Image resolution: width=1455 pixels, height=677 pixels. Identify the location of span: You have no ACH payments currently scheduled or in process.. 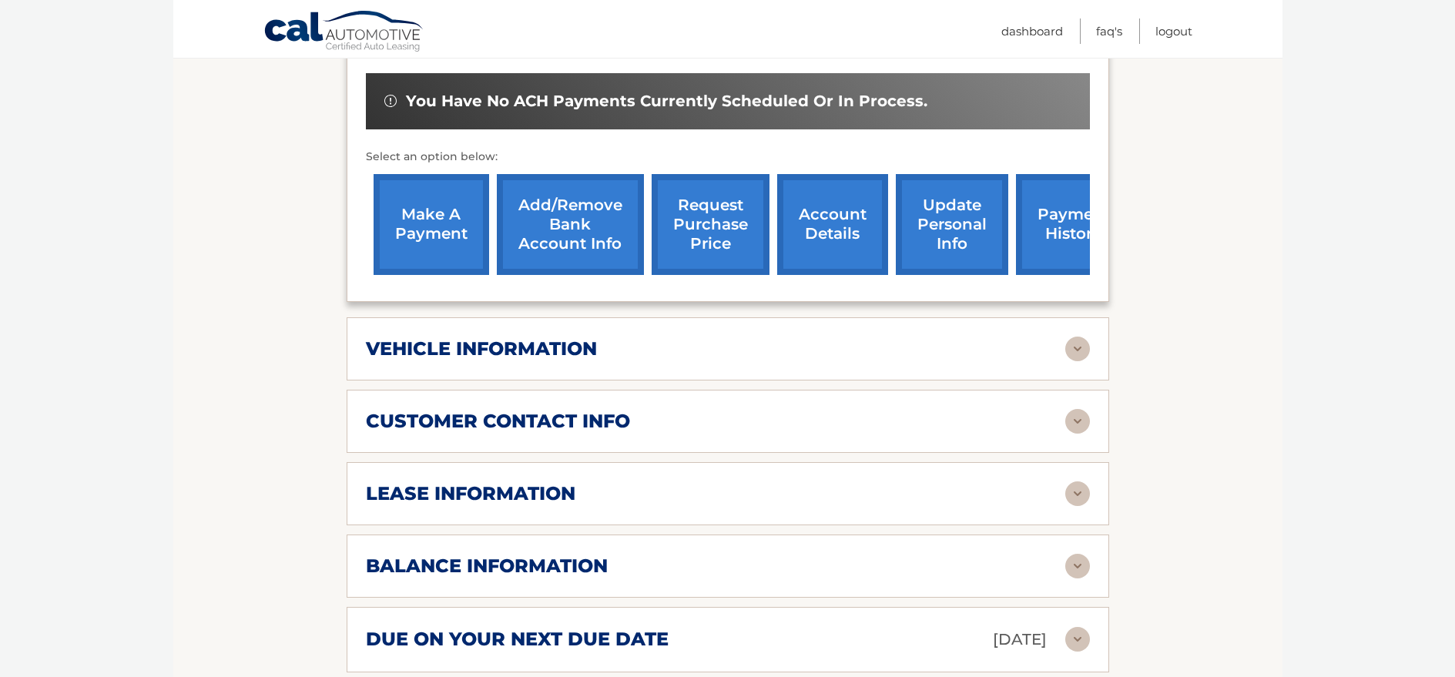
(666, 101).